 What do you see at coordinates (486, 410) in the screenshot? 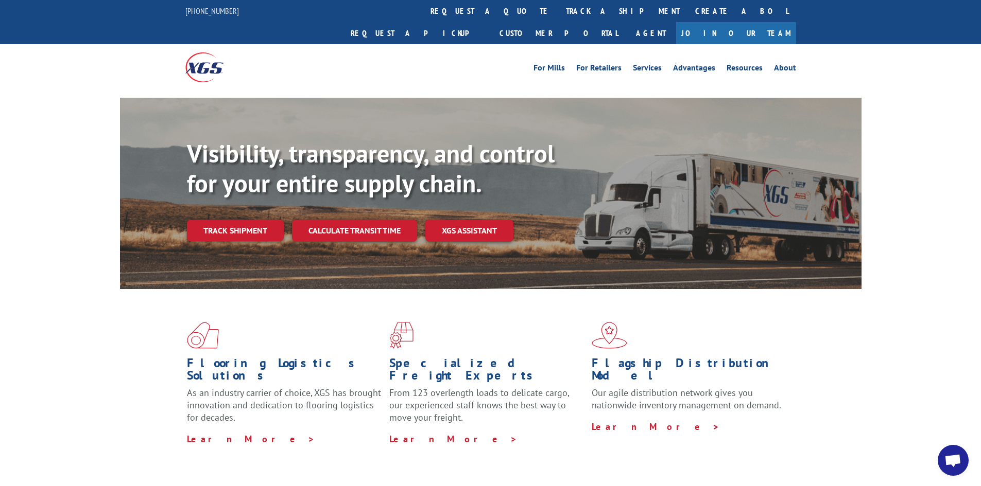
I see `p: From 123 overlength loads to delicate cargo, our experienced staff knows the best way to move you...` at bounding box center [486, 410].